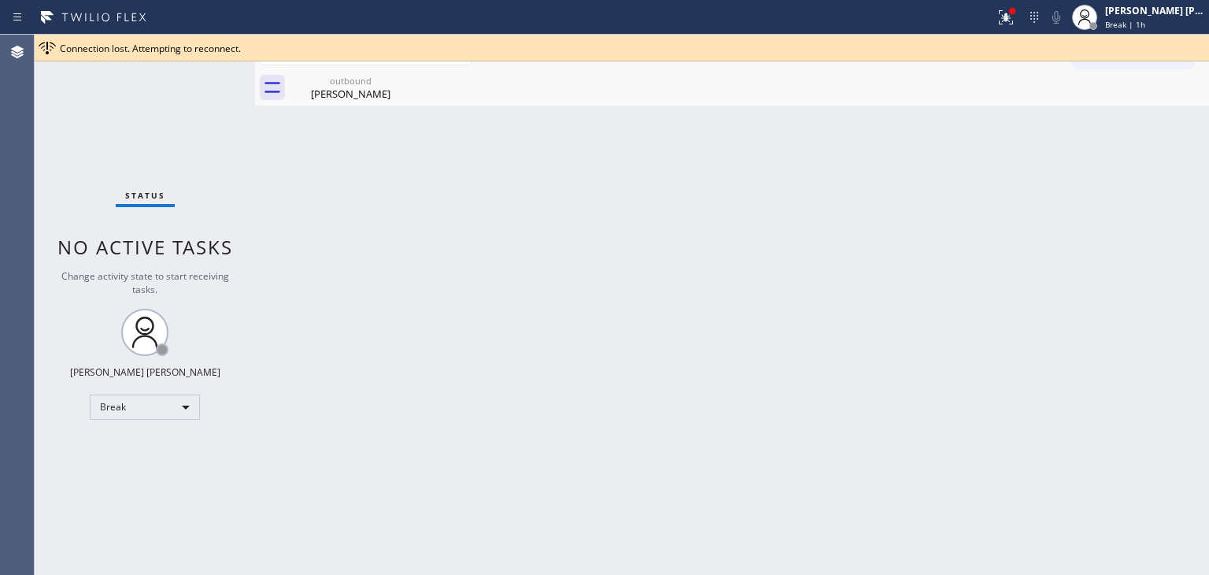 The image size is (1209, 575). I want to click on span: Status, so click(145, 195).